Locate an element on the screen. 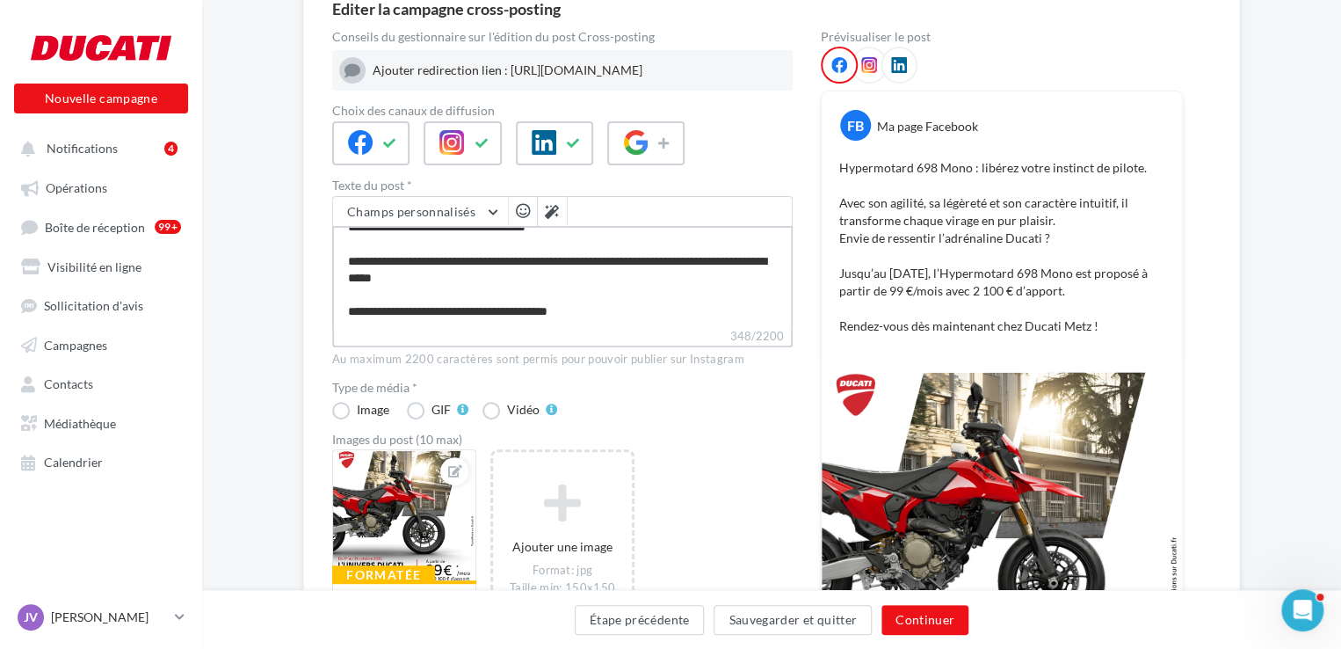  div: Prévisualiser le post is located at coordinates (1002, 37).